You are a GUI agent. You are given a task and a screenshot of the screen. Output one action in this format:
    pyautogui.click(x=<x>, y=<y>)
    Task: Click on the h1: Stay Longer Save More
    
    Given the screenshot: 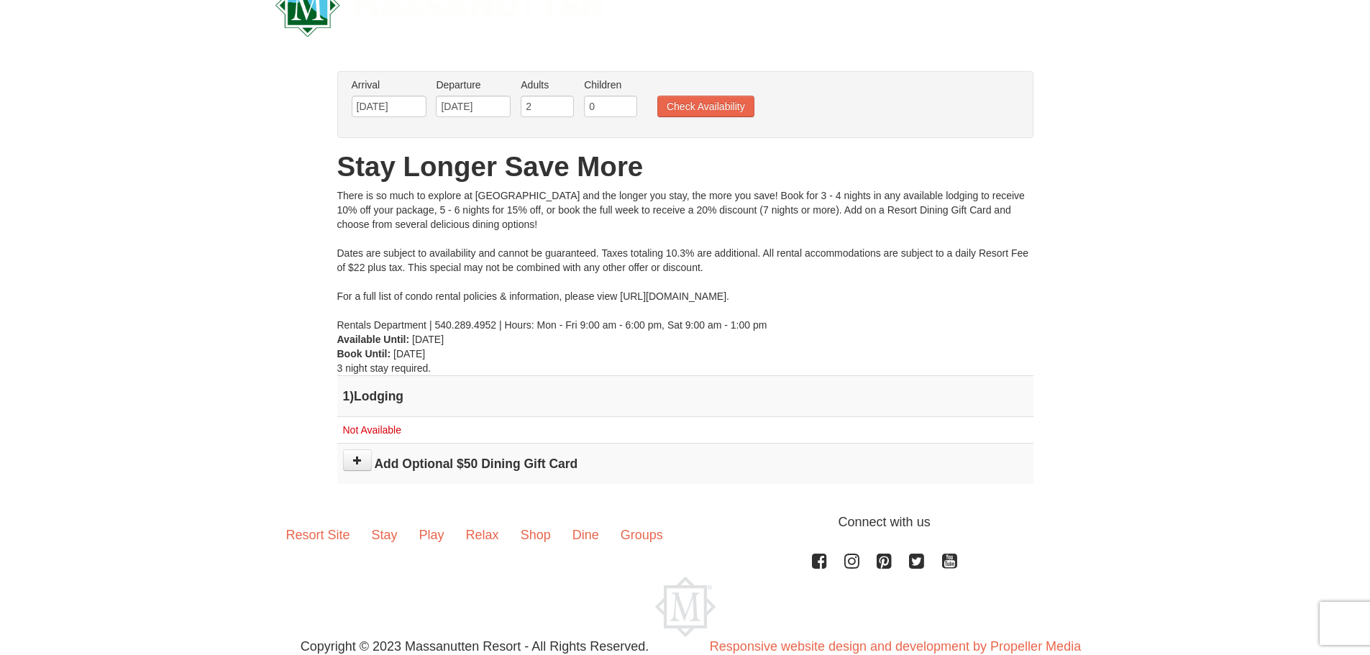 What is the action you would take?
    pyautogui.click(x=685, y=167)
    